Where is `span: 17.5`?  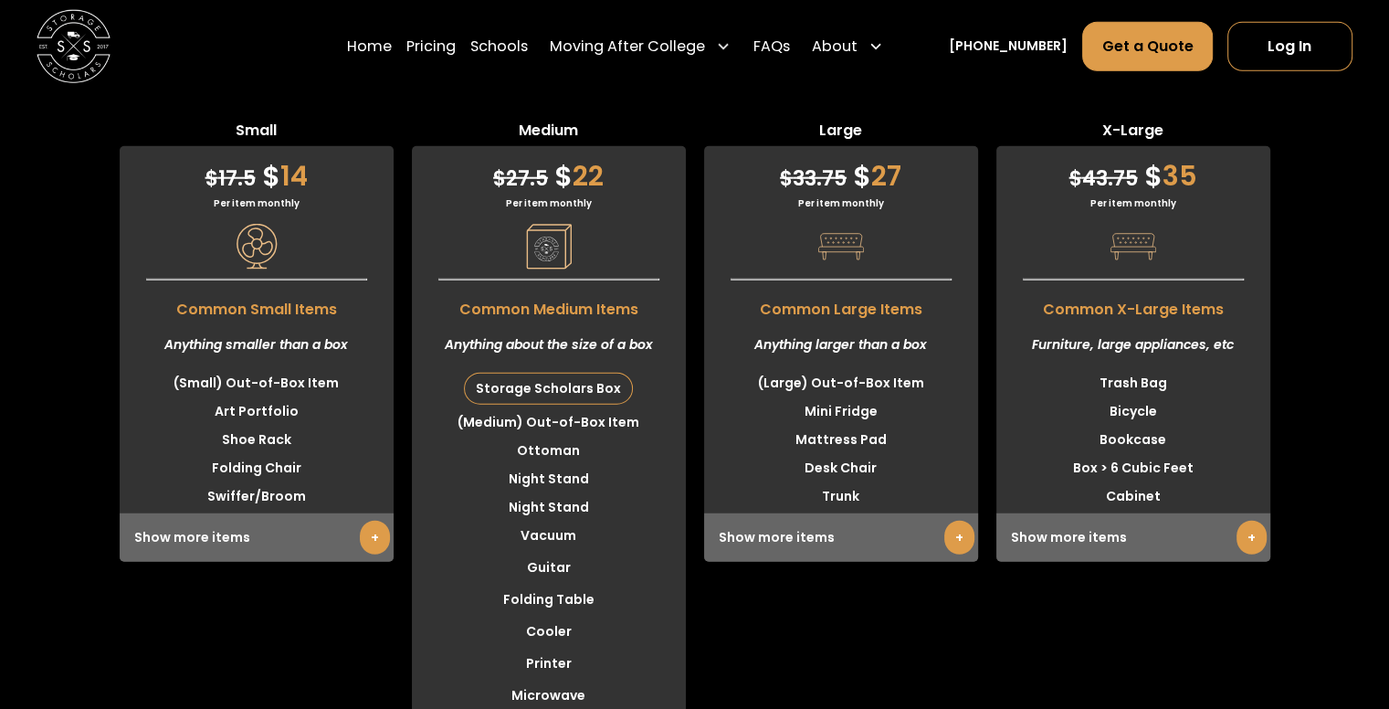 span: 17.5 is located at coordinates (230, 178).